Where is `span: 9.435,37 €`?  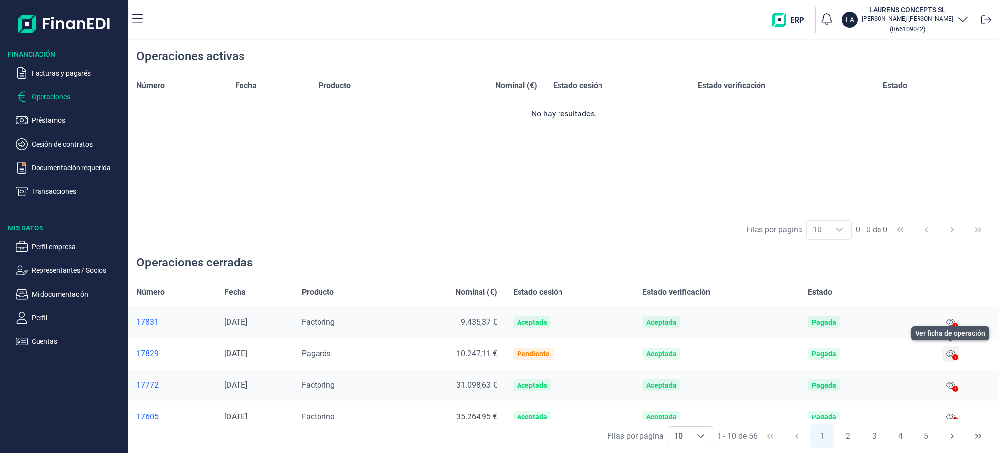
span: 9.435,37 € is located at coordinates (479, 322).